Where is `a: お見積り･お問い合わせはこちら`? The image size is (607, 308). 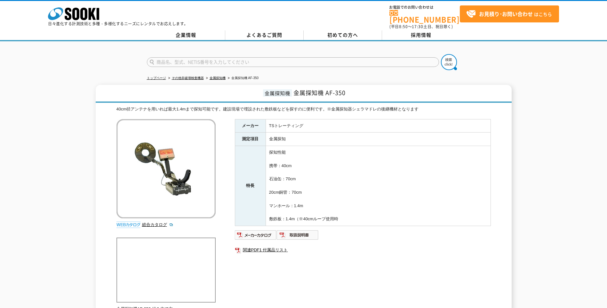 a: お見積り･お問い合わせはこちら is located at coordinates (510, 14).